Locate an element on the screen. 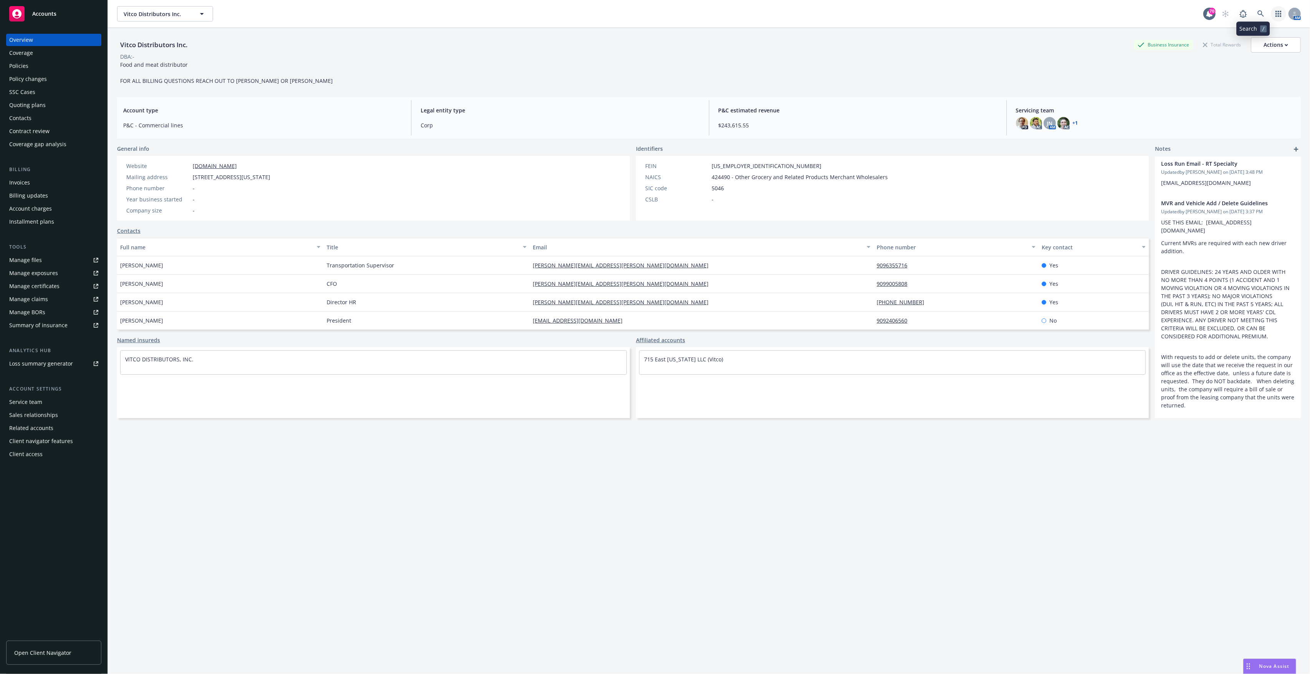 The width and height of the screenshot is (1310, 674). button: Actions is located at coordinates (1276, 45).